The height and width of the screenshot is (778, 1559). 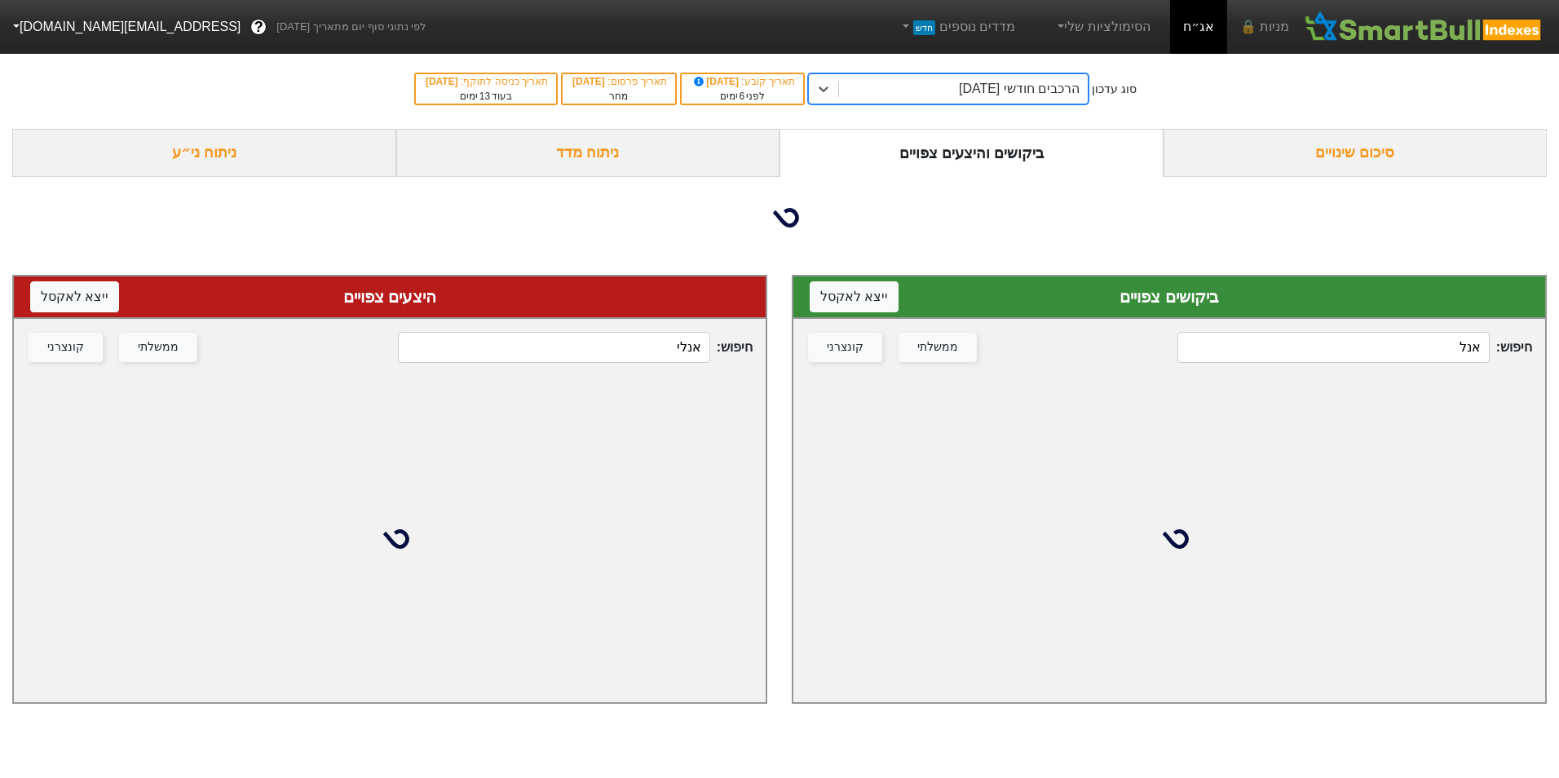 I want to click on a: מדדים נוספיםחדש, so click(x=957, y=27).